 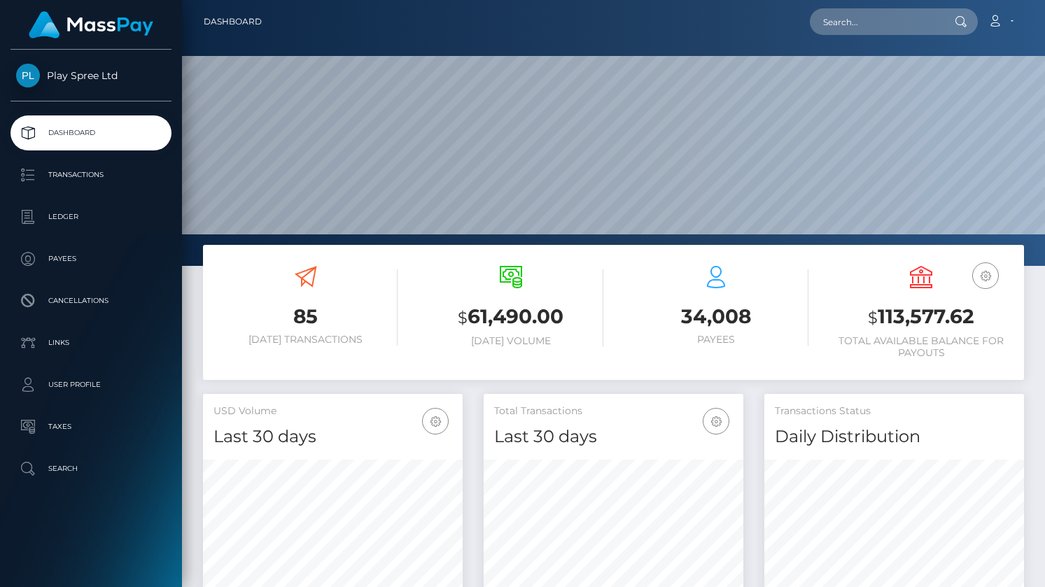 What do you see at coordinates (91, 469) in the screenshot?
I see `a: Search` at bounding box center [91, 469].